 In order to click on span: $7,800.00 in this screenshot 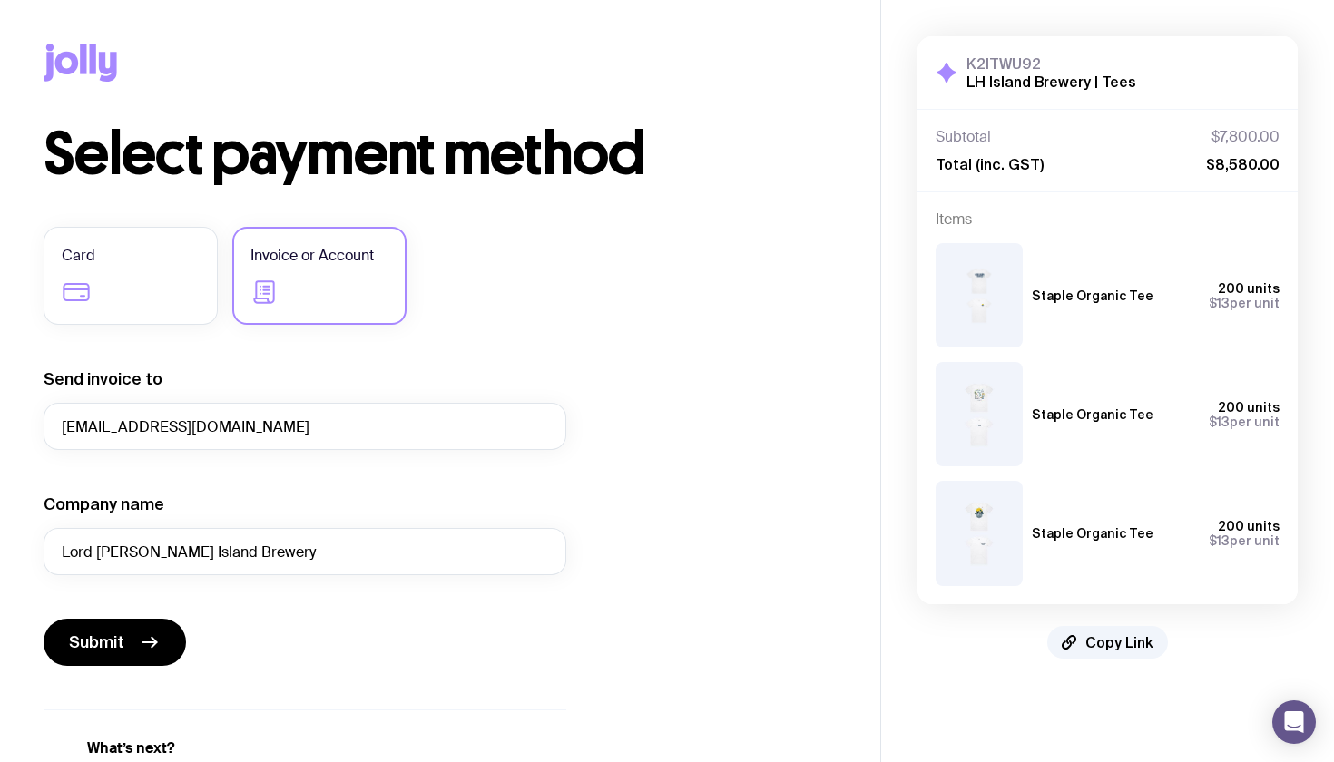, I will do `click(1245, 137)`.